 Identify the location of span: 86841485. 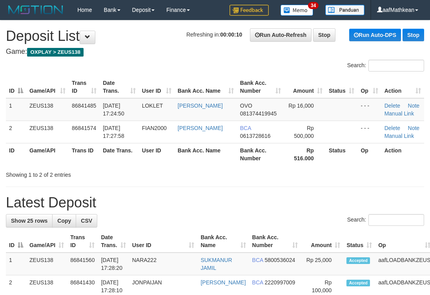
(84, 106).